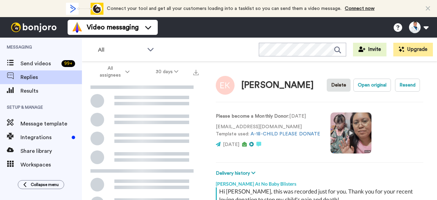  What do you see at coordinates (34, 27) in the screenshot?
I see `img: bj-logo-header-white.svg` at bounding box center [34, 27].